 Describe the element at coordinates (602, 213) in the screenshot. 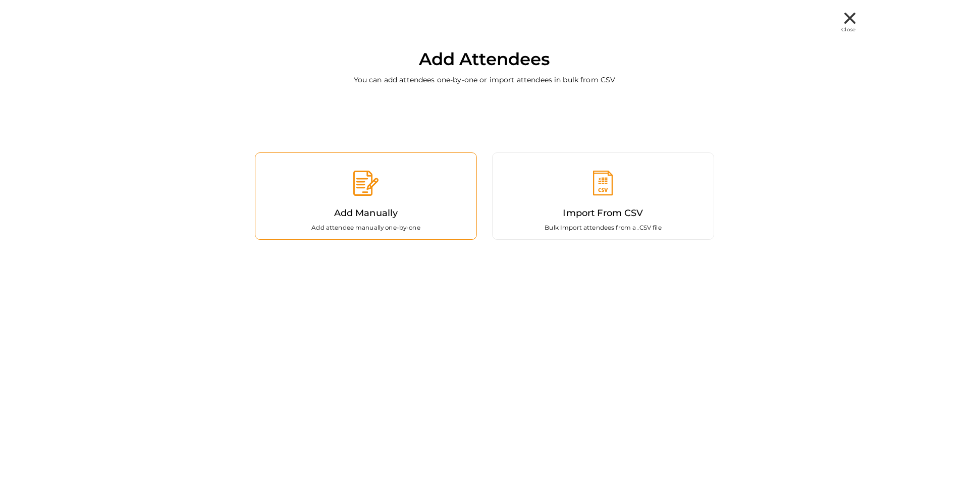

I see `label: Import From CSV` at that location.